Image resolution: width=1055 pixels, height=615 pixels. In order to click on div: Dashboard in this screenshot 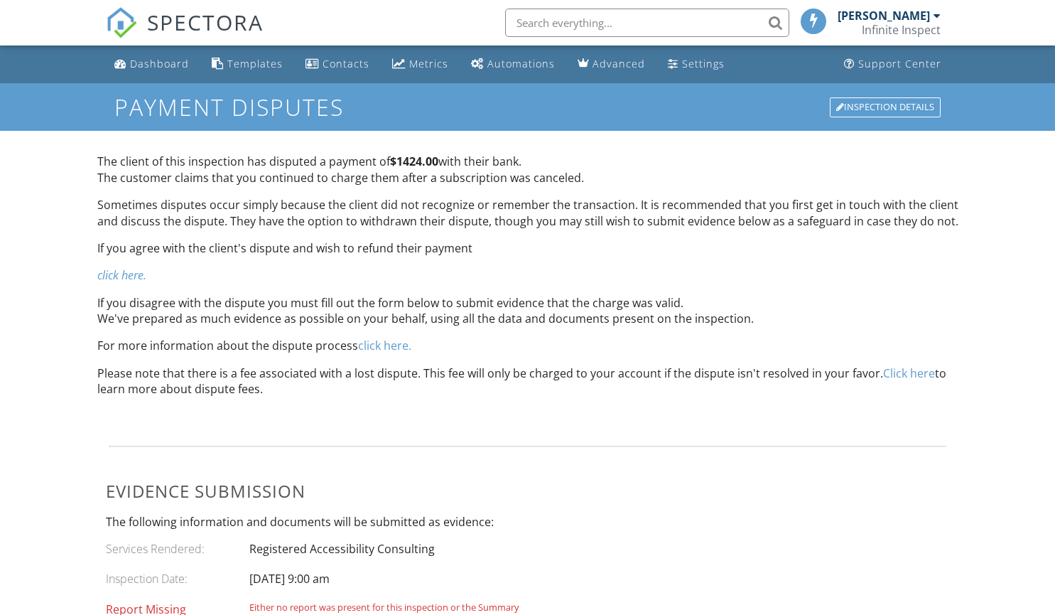, I will do `click(159, 63)`.